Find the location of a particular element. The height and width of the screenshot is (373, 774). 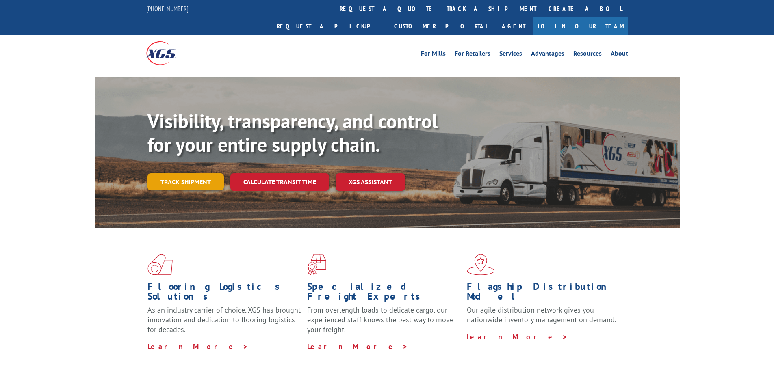

a: Track shipment is located at coordinates (186, 182).